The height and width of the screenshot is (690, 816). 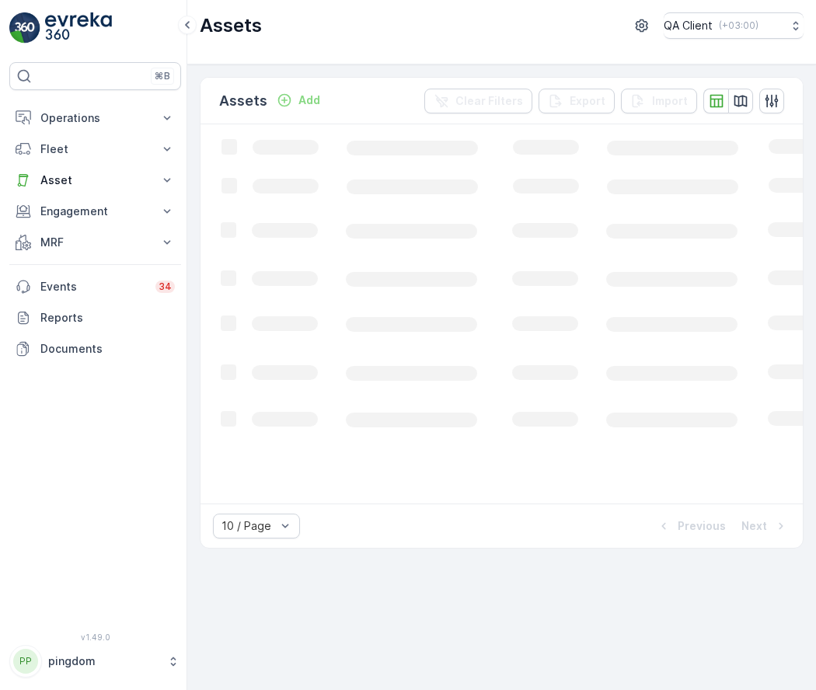 What do you see at coordinates (95, 118) in the screenshot?
I see `button: Operations` at bounding box center [95, 118].